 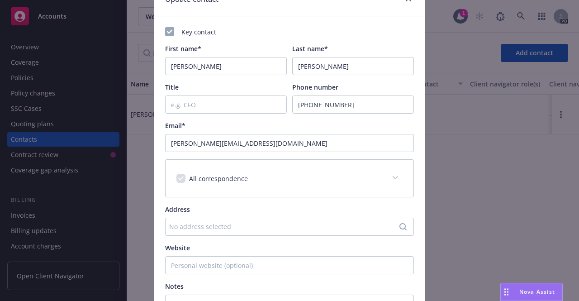 What do you see at coordinates (289, 32) in the screenshot?
I see `div: Key contact` at bounding box center [289, 32].